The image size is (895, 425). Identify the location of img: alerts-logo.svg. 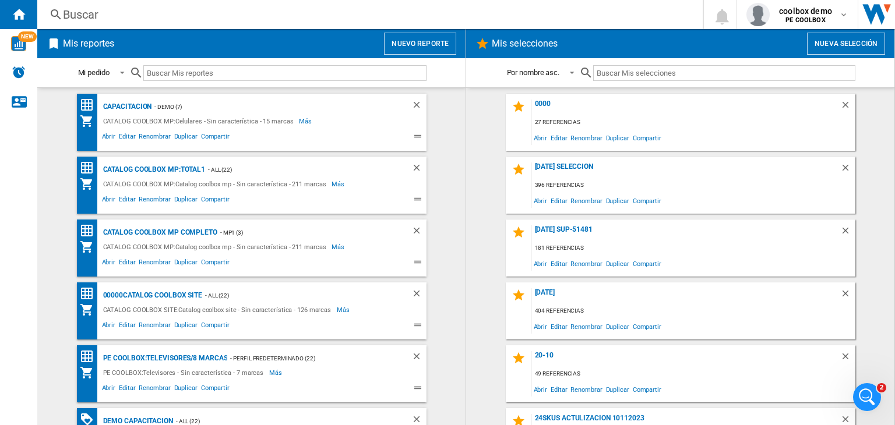
(19, 72).